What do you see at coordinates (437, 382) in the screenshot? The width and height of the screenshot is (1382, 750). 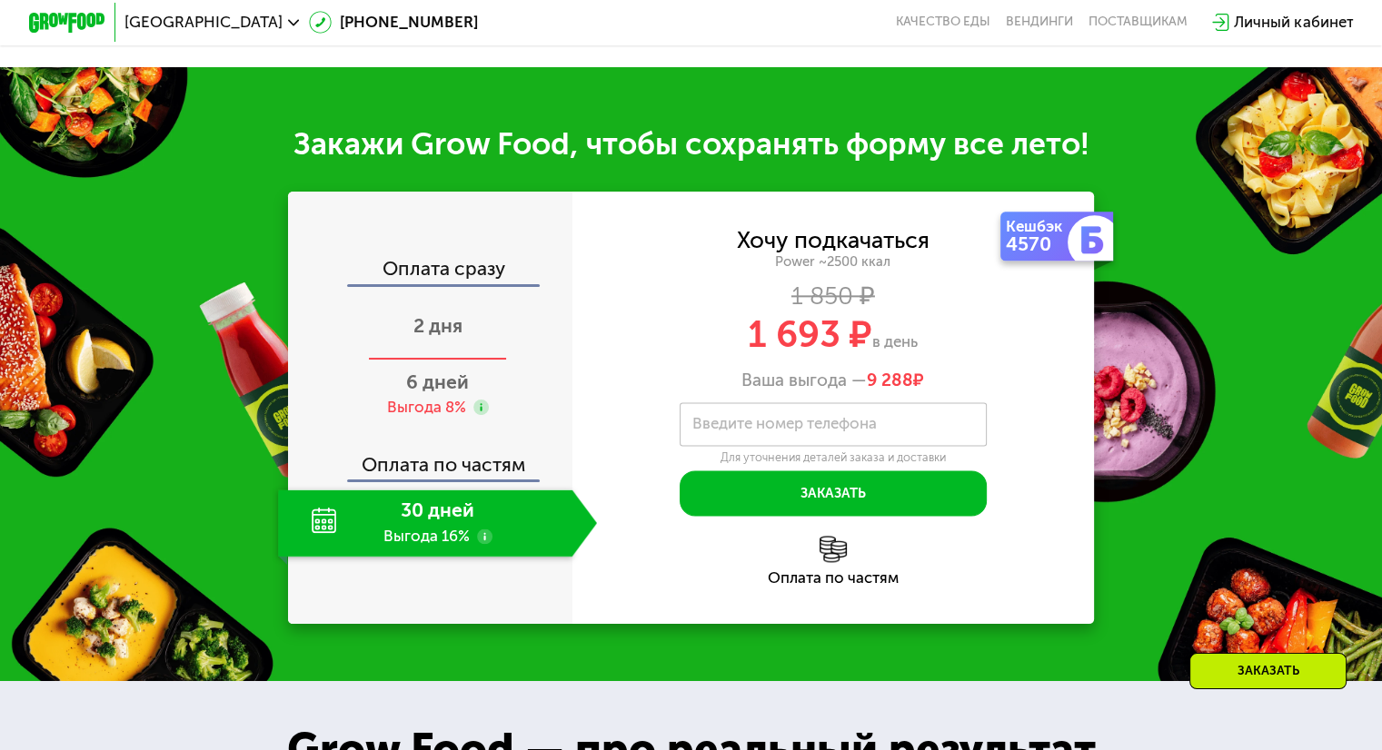 I see `span: 6 дней` at bounding box center [437, 382].